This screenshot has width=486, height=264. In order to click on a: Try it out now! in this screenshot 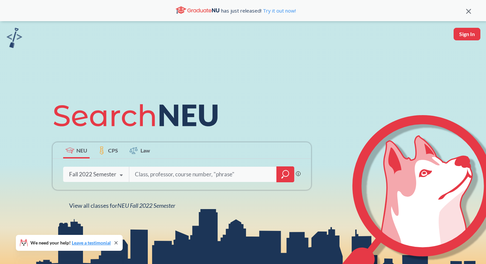, I will do `click(279, 11)`.